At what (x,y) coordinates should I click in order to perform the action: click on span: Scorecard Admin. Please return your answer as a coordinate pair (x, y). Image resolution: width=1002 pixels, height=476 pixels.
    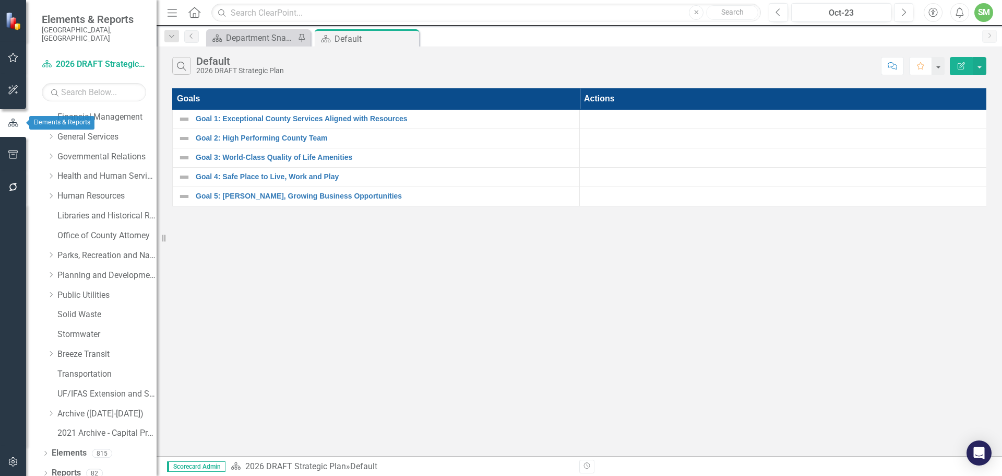
    Looking at the image, I should click on (196, 466).